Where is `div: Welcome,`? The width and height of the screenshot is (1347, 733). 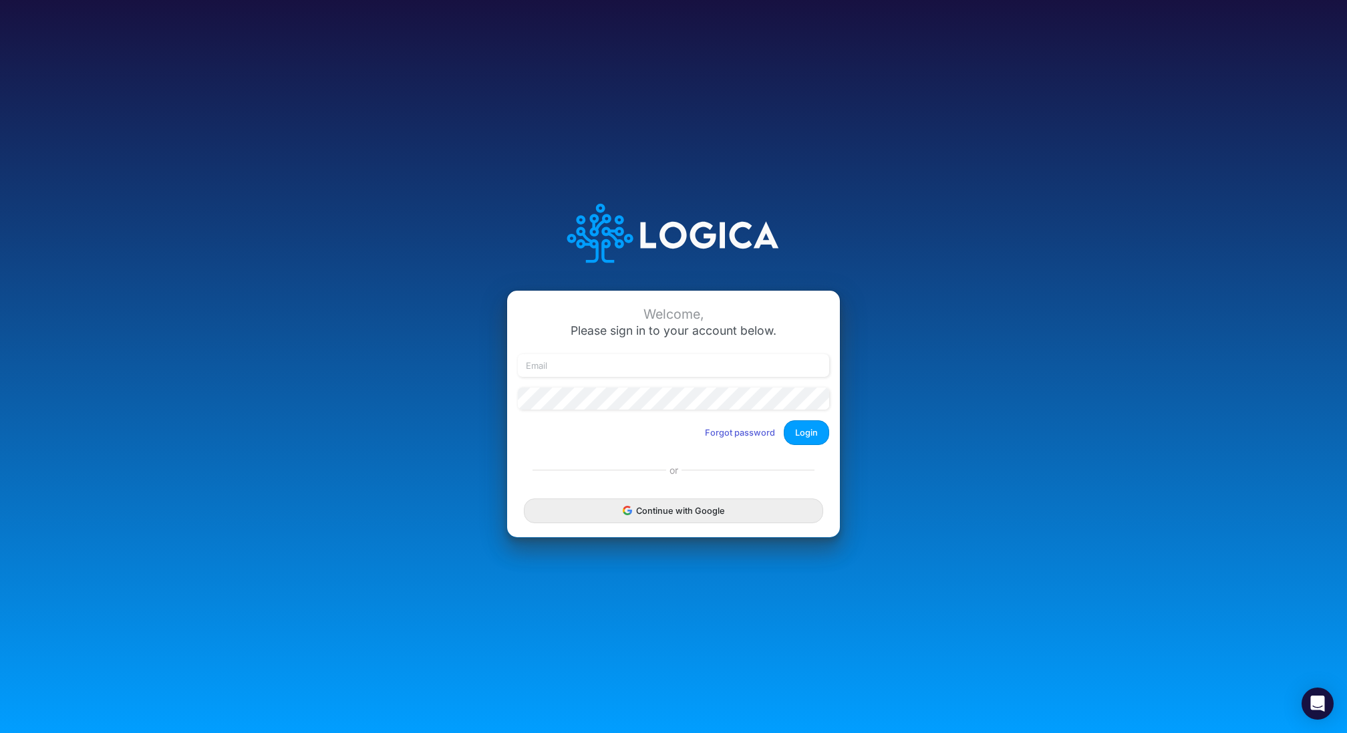 div: Welcome, is located at coordinates (673, 314).